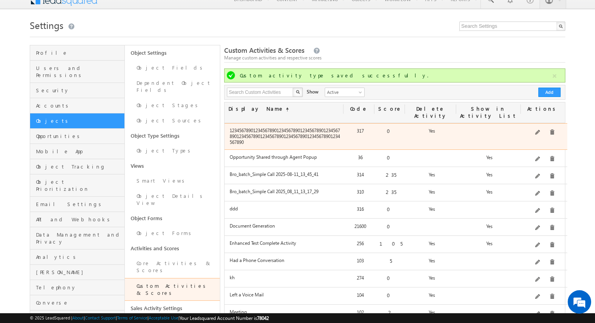  I want to click on a: Acceptable Use, so click(164, 318).